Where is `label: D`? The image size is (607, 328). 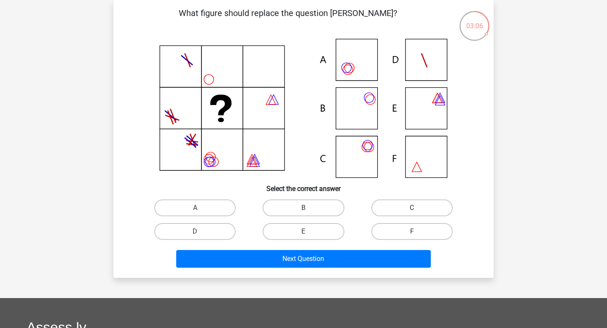
label: D is located at coordinates (195, 231).